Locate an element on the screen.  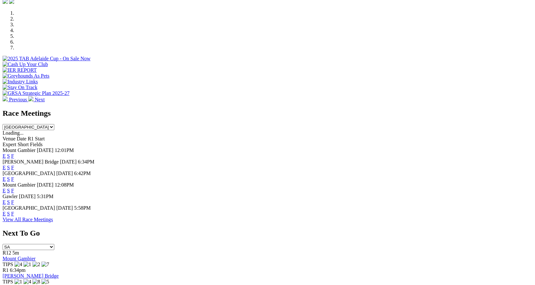
img: Stay On Track is located at coordinates (20, 88).